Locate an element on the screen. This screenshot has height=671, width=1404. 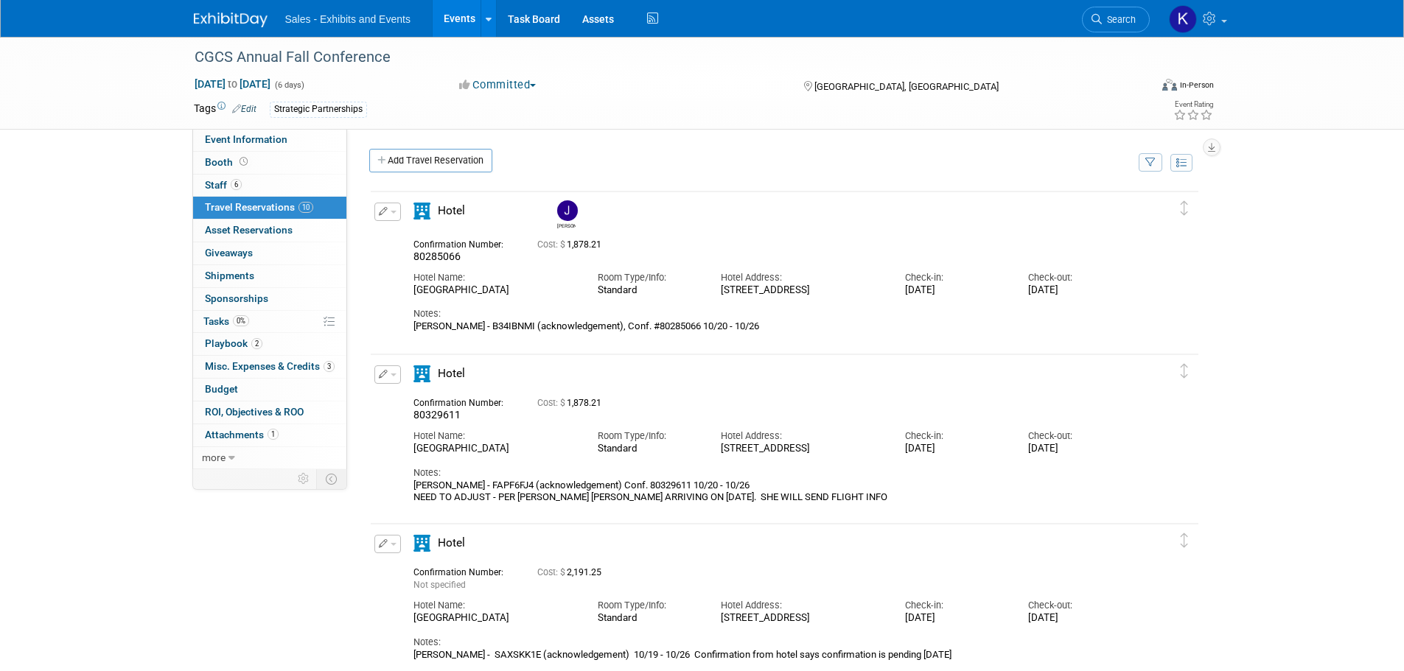
div: CGCS Annual Fall Conference is located at coordinates (658, 57).